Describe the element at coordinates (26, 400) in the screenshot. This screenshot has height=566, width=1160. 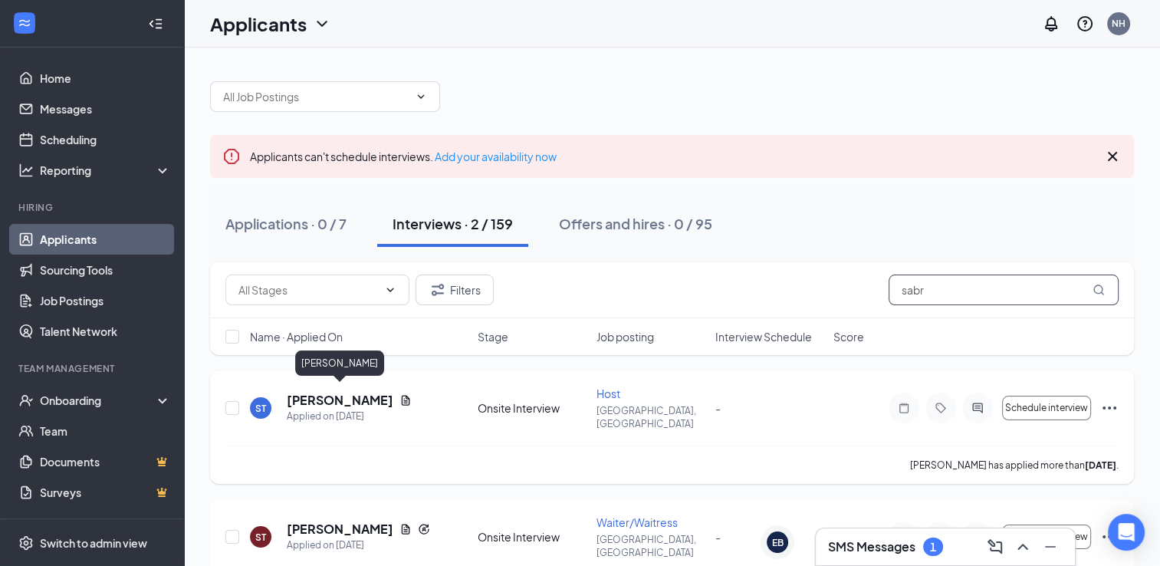
I see `svg: UserCheck` at that location.